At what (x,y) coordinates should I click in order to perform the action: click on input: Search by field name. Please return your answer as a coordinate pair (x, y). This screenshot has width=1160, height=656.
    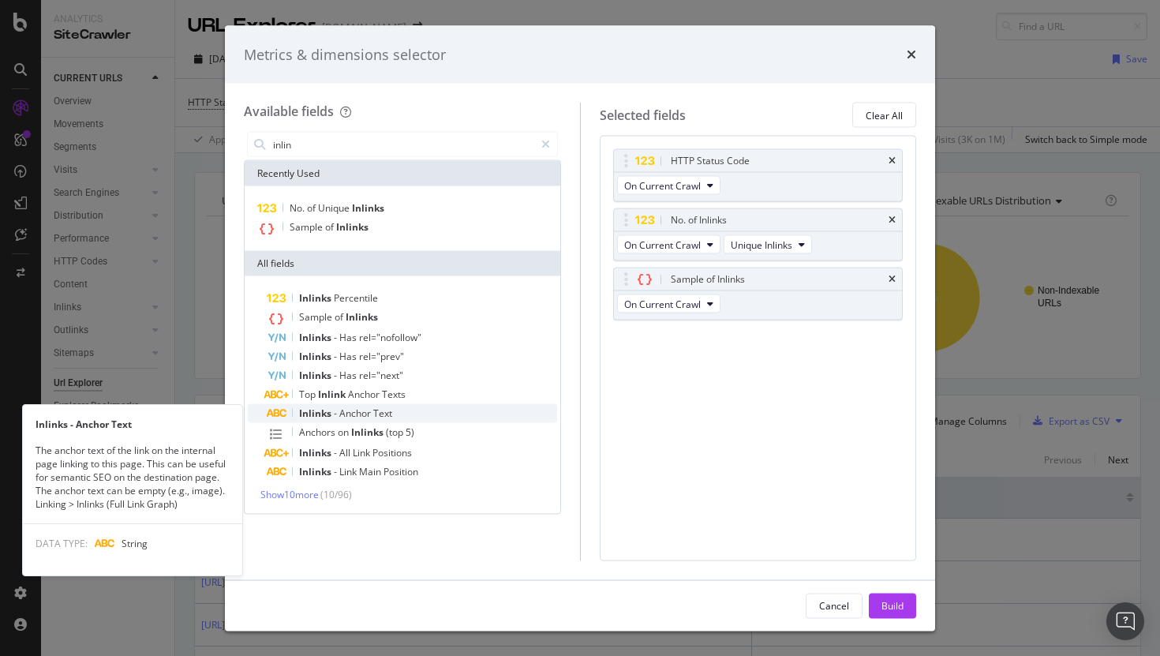
    Looking at the image, I should click on (402, 144).